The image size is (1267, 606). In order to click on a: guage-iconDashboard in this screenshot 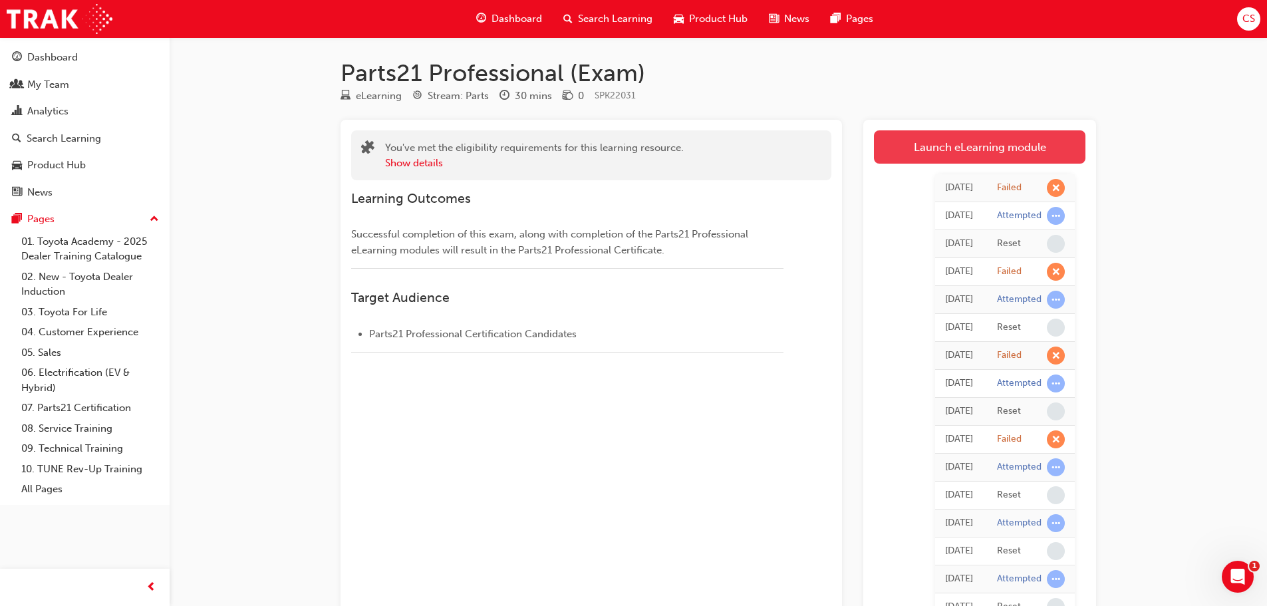, I will do `click(509, 19)`.